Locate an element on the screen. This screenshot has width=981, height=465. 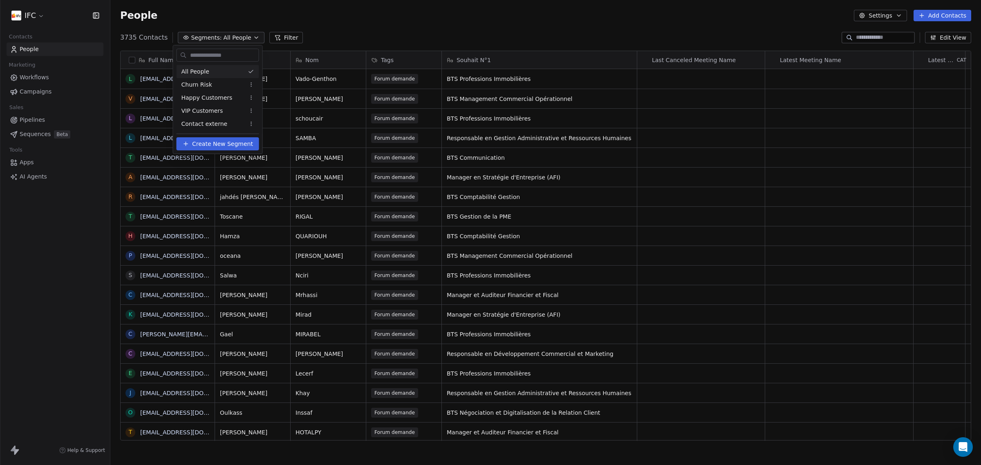
span: All People is located at coordinates (195, 72).